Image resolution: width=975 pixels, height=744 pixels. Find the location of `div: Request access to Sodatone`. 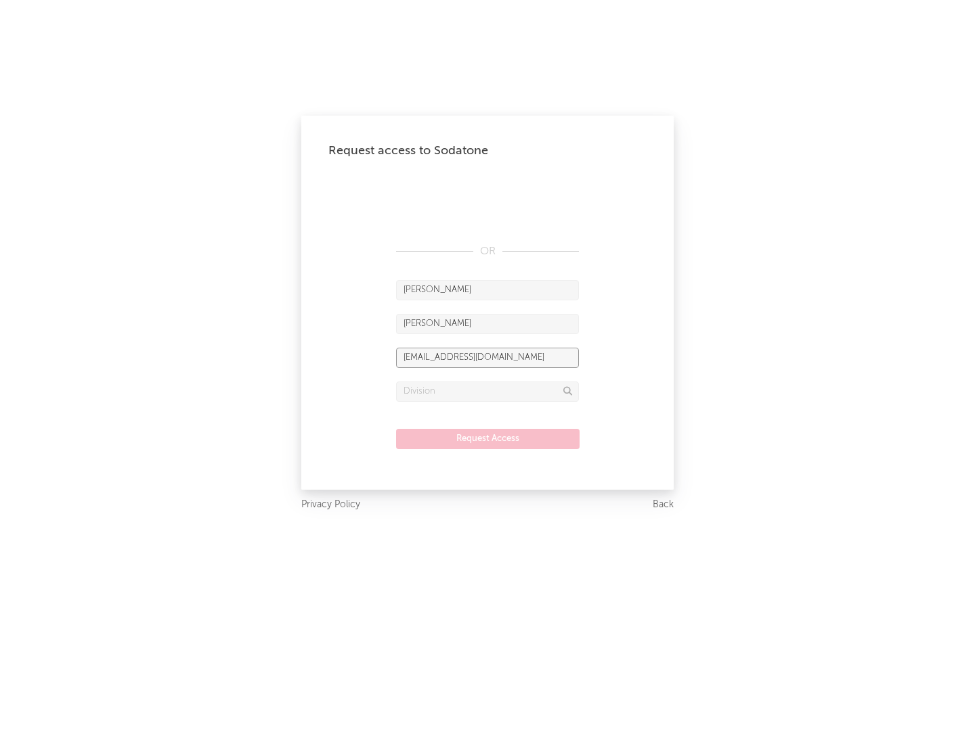

div: Request access to Sodatone is located at coordinates (487, 151).